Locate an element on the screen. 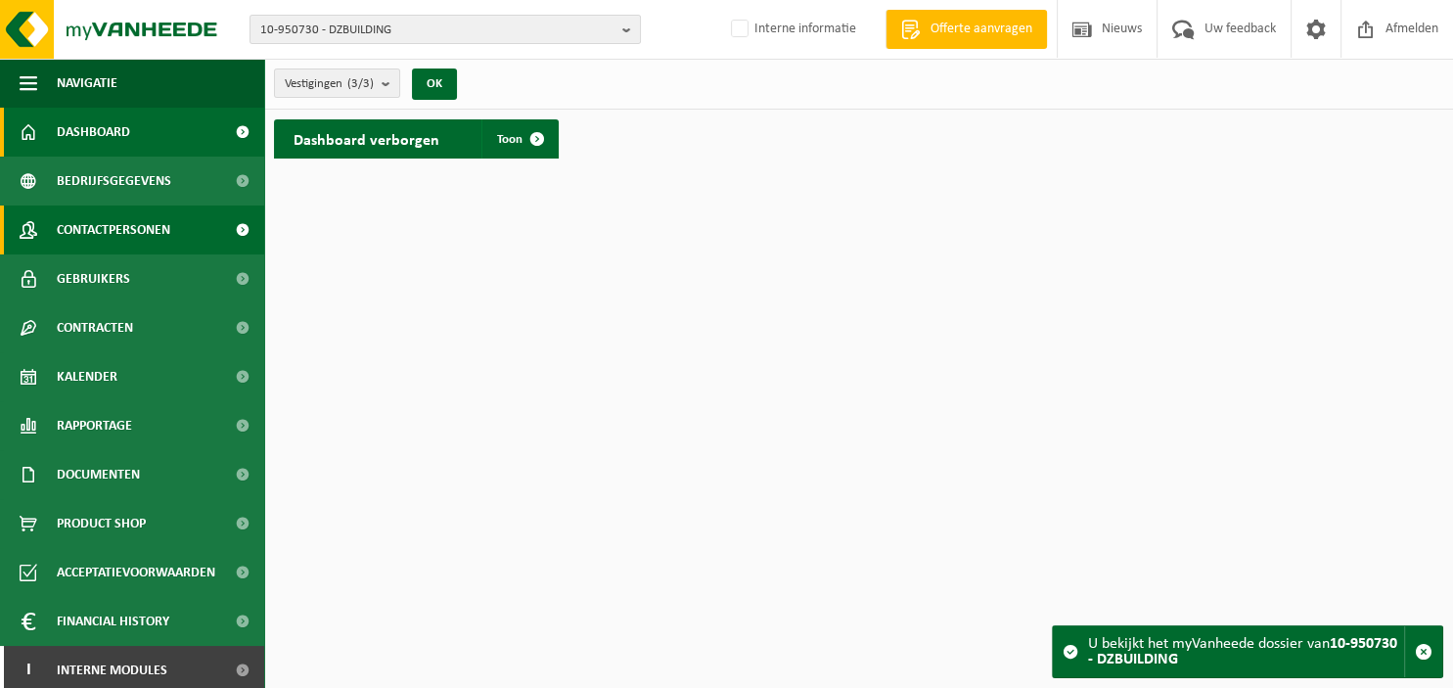 Image resolution: width=1453 pixels, height=688 pixels. span: 10-950730 - DZBUILDING is located at coordinates (438, 30).